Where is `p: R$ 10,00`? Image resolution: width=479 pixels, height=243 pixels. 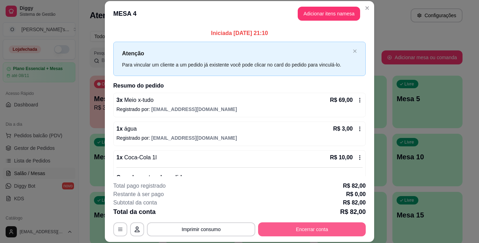 p: R$ 10,00 is located at coordinates (341, 158).